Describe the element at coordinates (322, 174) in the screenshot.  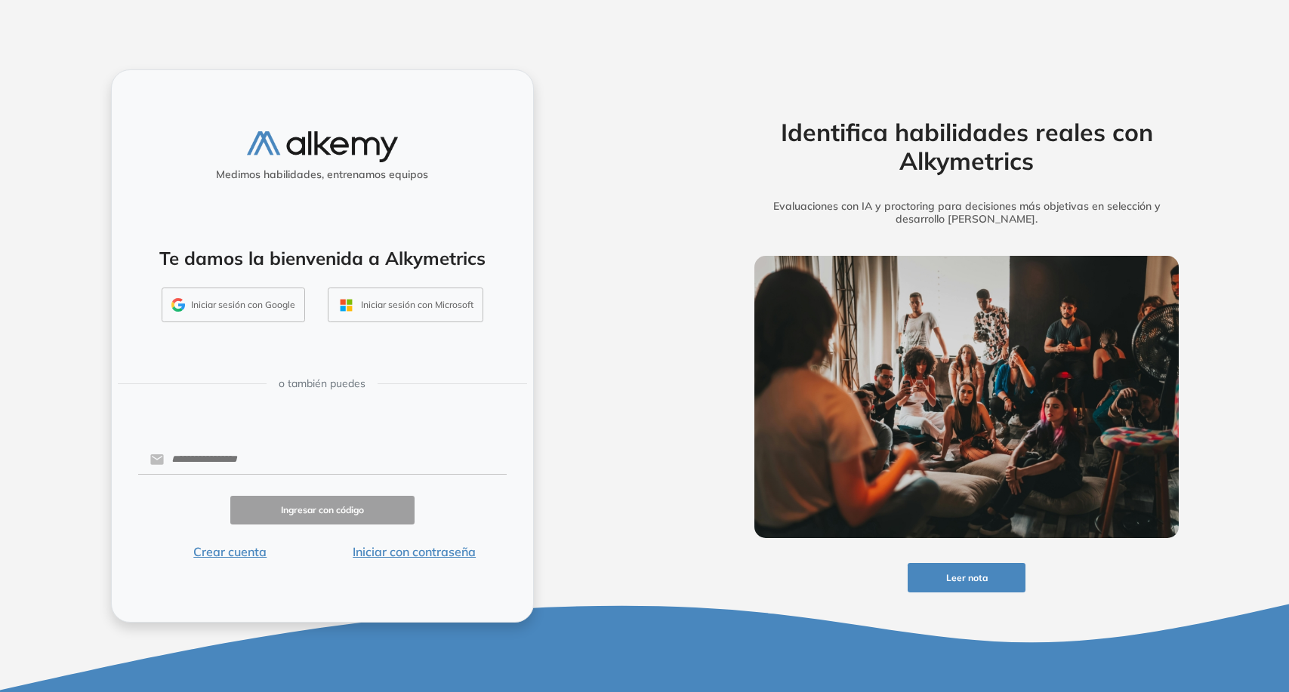
I see `h5: Medimos habilidades, entrenamos equipos` at that location.